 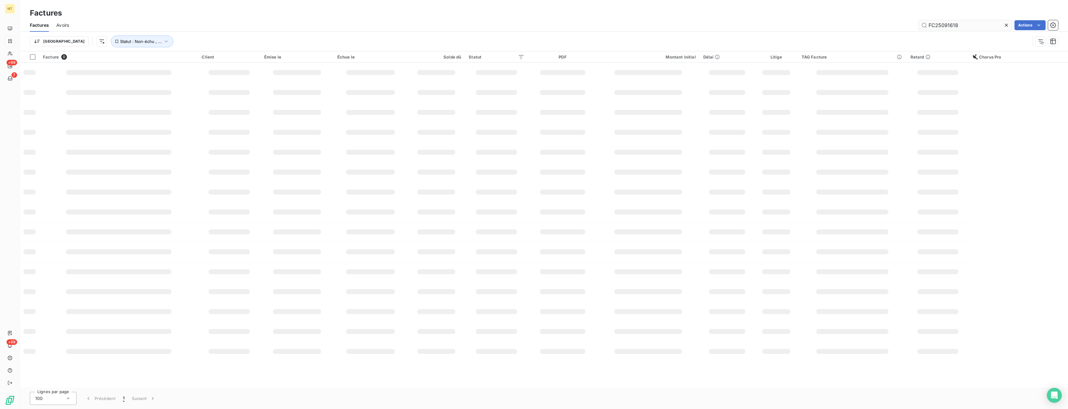 I want to click on div: NT, so click(x=10, y=9).